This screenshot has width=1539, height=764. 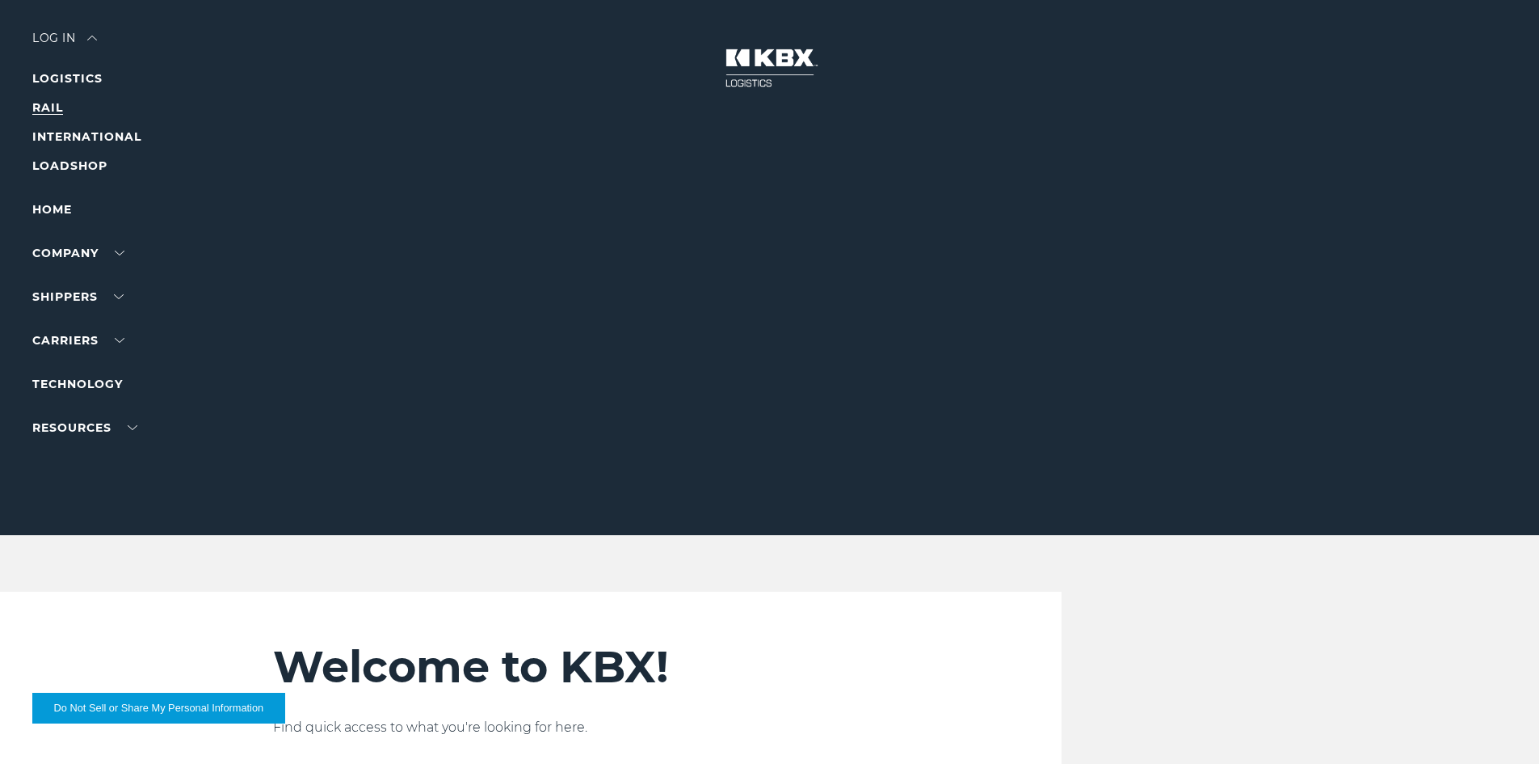 What do you see at coordinates (78, 340) in the screenshot?
I see `a: Carriers` at bounding box center [78, 340].